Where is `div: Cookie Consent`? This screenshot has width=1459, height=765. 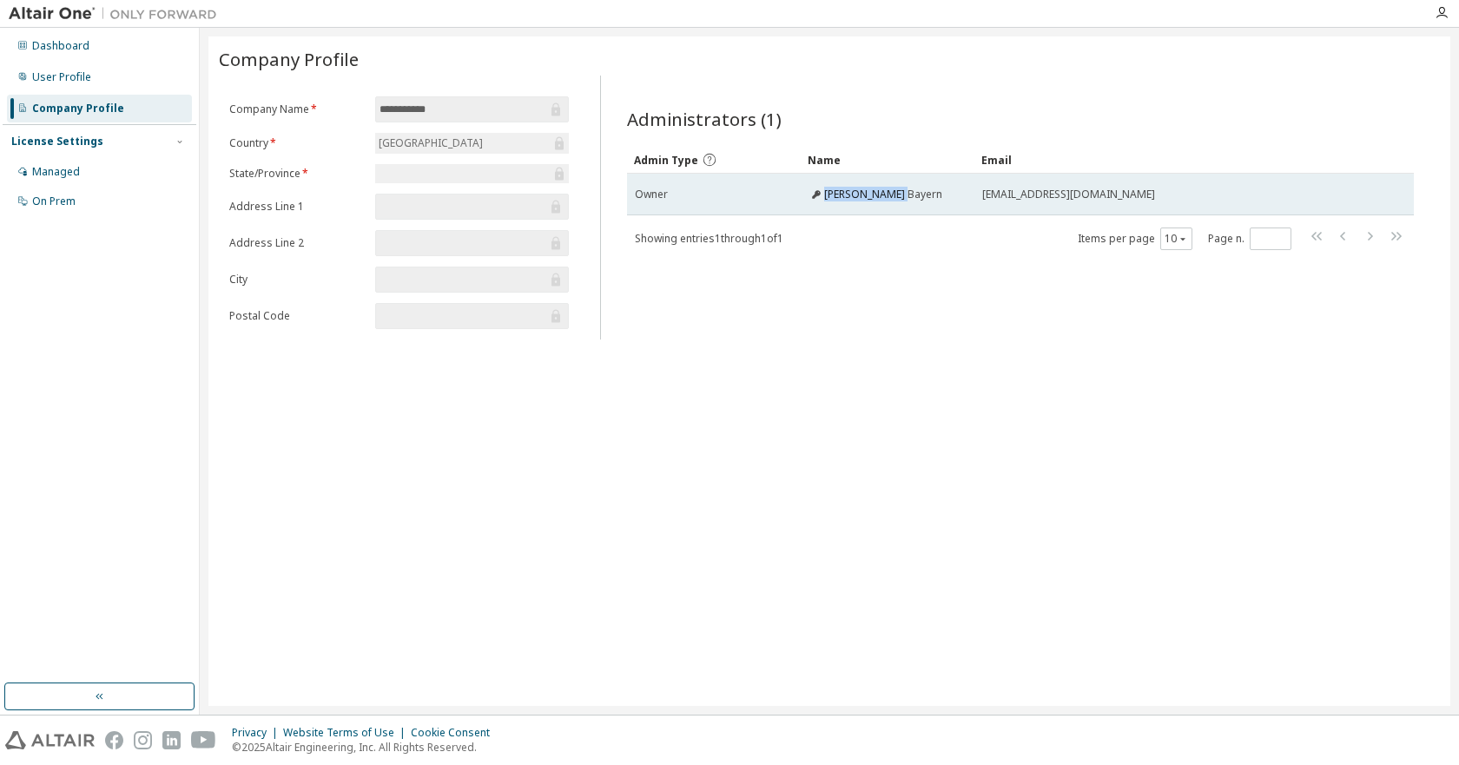
div: Cookie Consent is located at coordinates (455, 733).